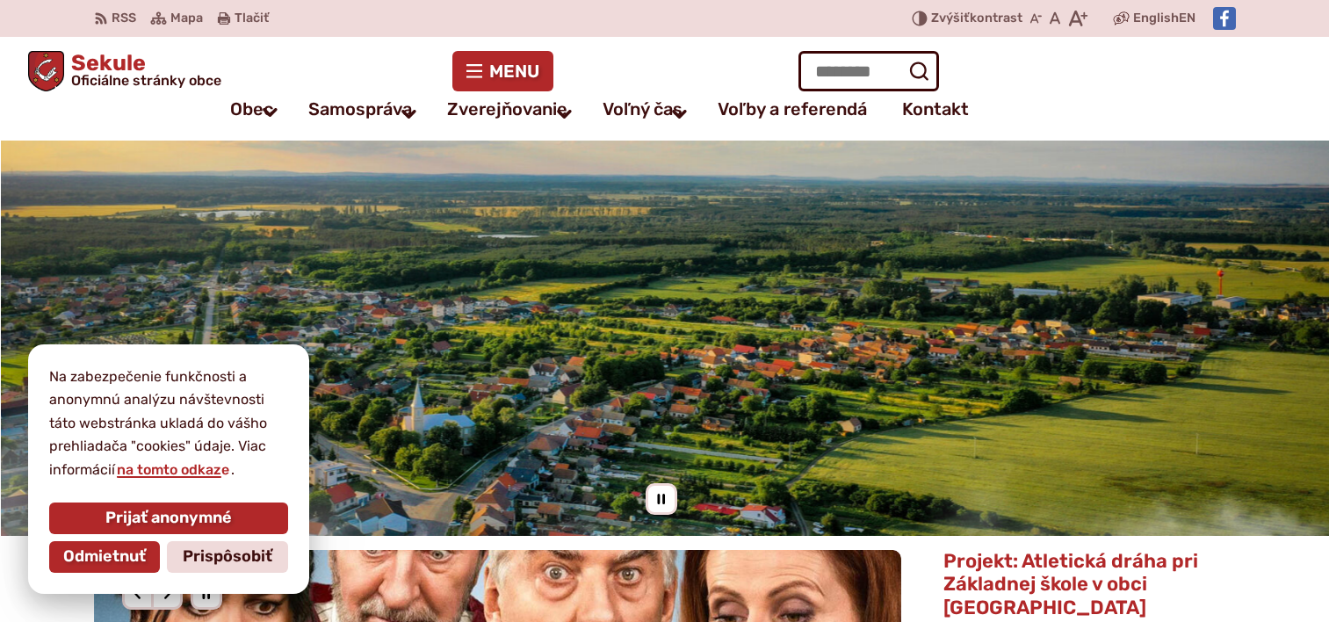 The width and height of the screenshot is (1329, 622). I want to click on h1: Sekule, so click(142, 69).